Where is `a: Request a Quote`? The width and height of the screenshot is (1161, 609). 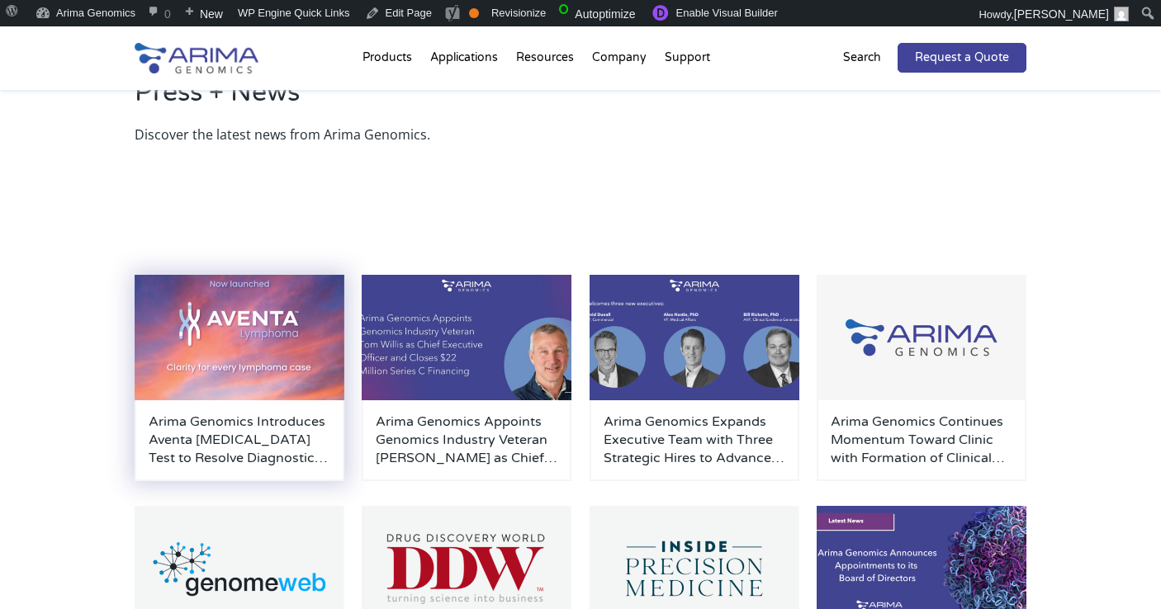
a: Request a Quote is located at coordinates (962, 58).